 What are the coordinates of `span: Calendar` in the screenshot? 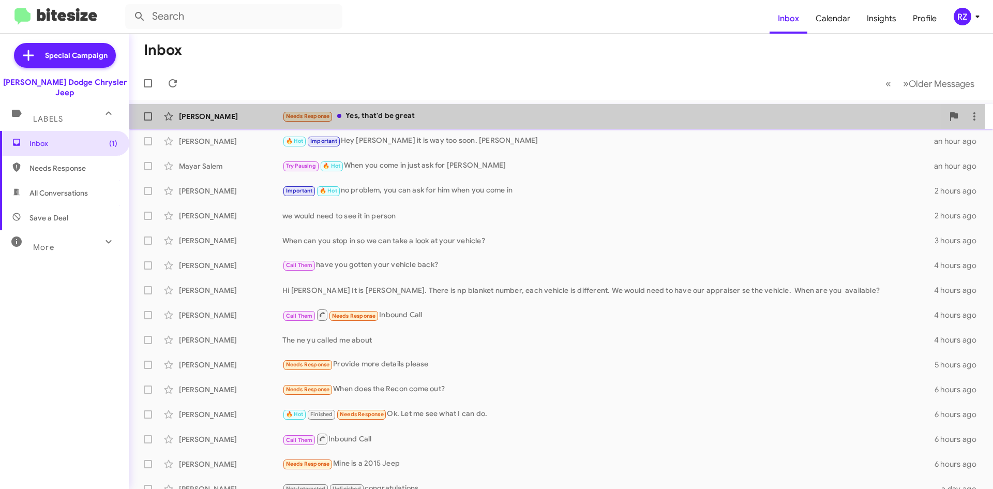 It's located at (833, 19).